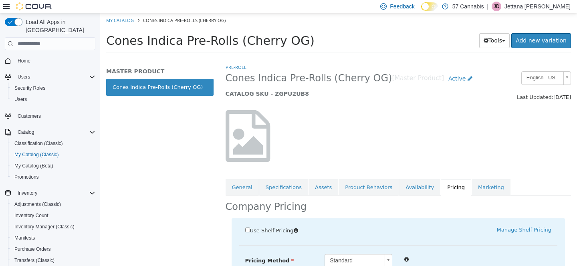 Image resolution: width=577 pixels, height=266 pixels. I want to click on input: Dark Mode, so click(429, 6).